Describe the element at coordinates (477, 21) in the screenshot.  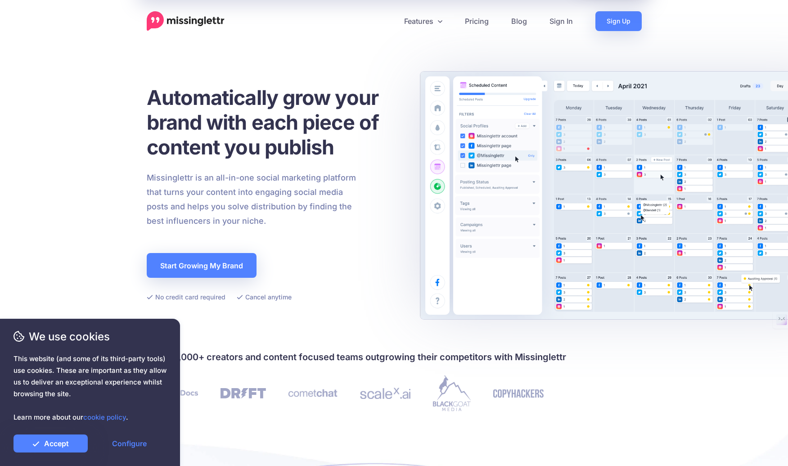
I see `a: Pricing` at that location.